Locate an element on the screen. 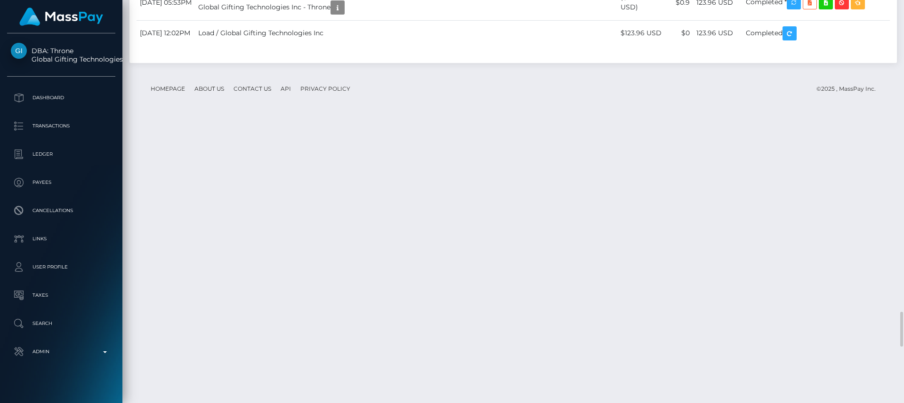  a: Contact Us is located at coordinates (252, 89).